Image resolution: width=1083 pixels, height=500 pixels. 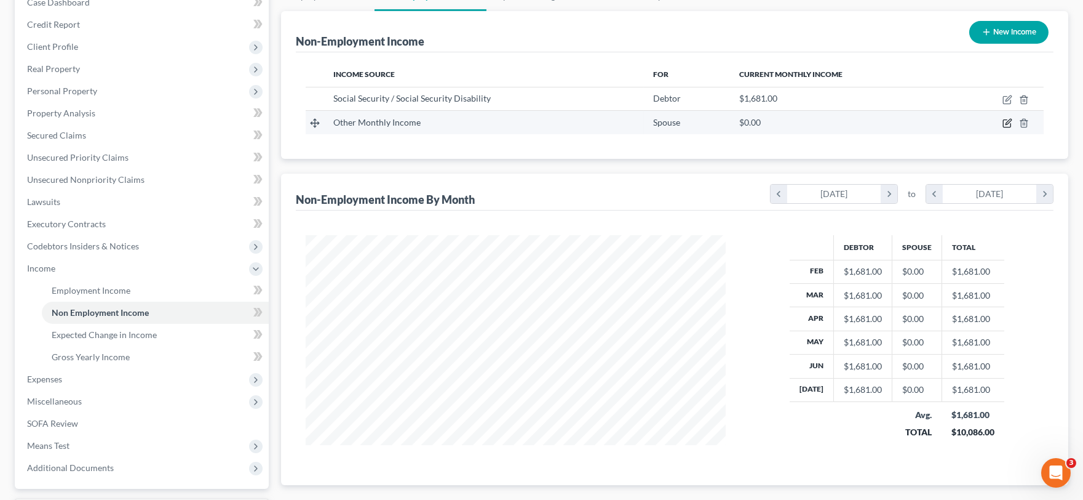 I want to click on span: Employment Income, so click(x=91, y=290).